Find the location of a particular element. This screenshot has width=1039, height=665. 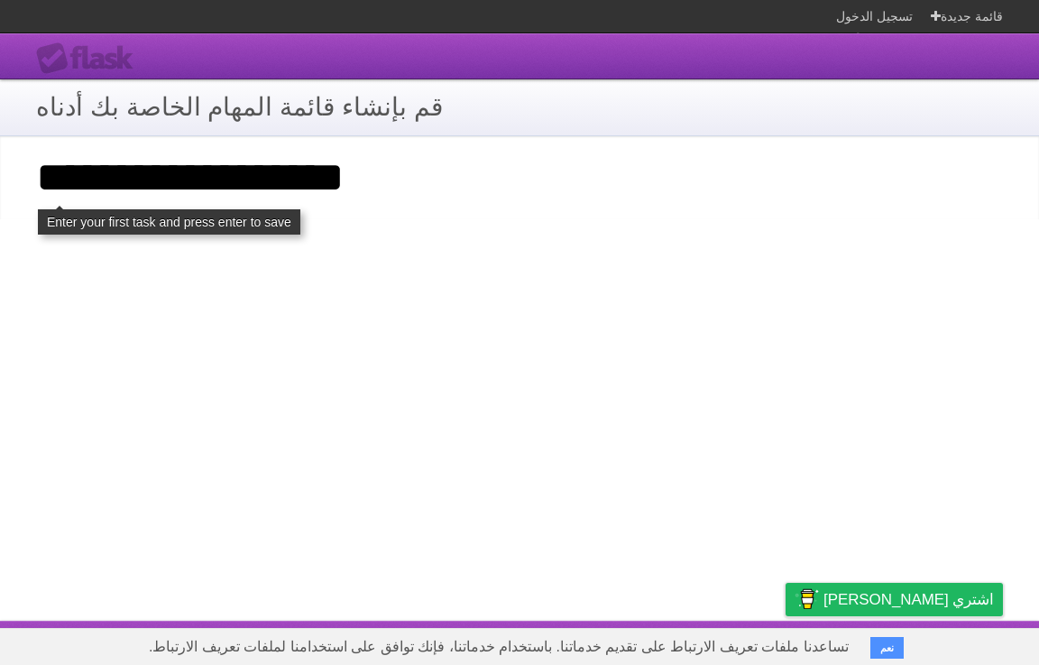

a: المطورون is located at coordinates (657, 642).